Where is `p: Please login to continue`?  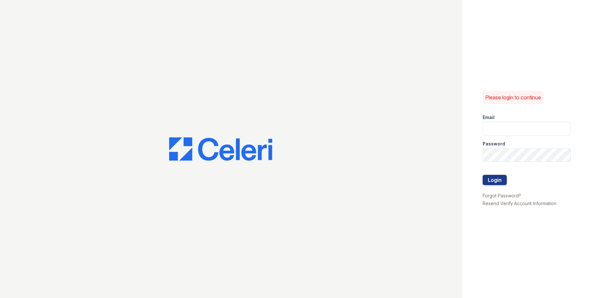
p: Please login to continue is located at coordinates (513, 97).